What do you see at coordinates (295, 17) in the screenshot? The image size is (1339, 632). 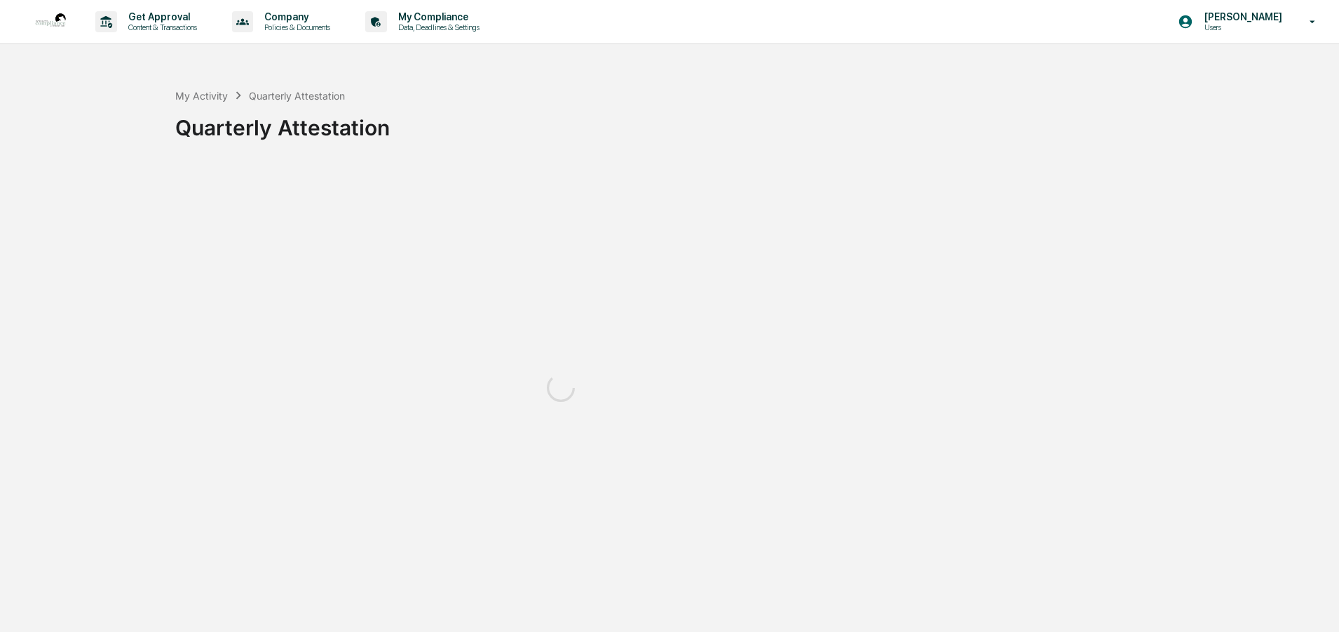 I see `p: Company` at bounding box center [295, 17].